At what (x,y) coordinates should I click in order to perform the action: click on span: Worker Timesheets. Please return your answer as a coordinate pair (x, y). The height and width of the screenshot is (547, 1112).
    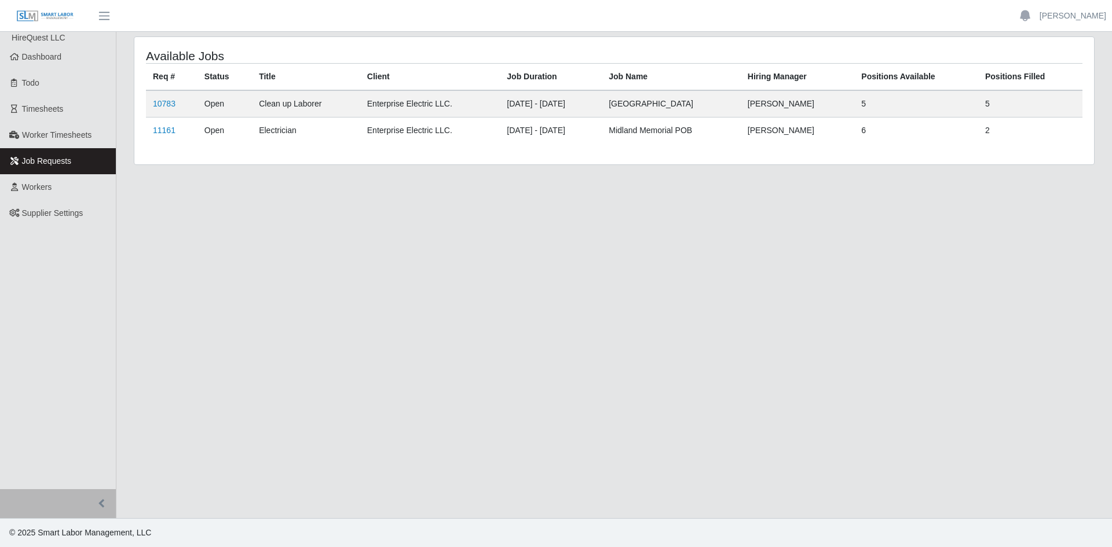
    Looking at the image, I should click on (57, 135).